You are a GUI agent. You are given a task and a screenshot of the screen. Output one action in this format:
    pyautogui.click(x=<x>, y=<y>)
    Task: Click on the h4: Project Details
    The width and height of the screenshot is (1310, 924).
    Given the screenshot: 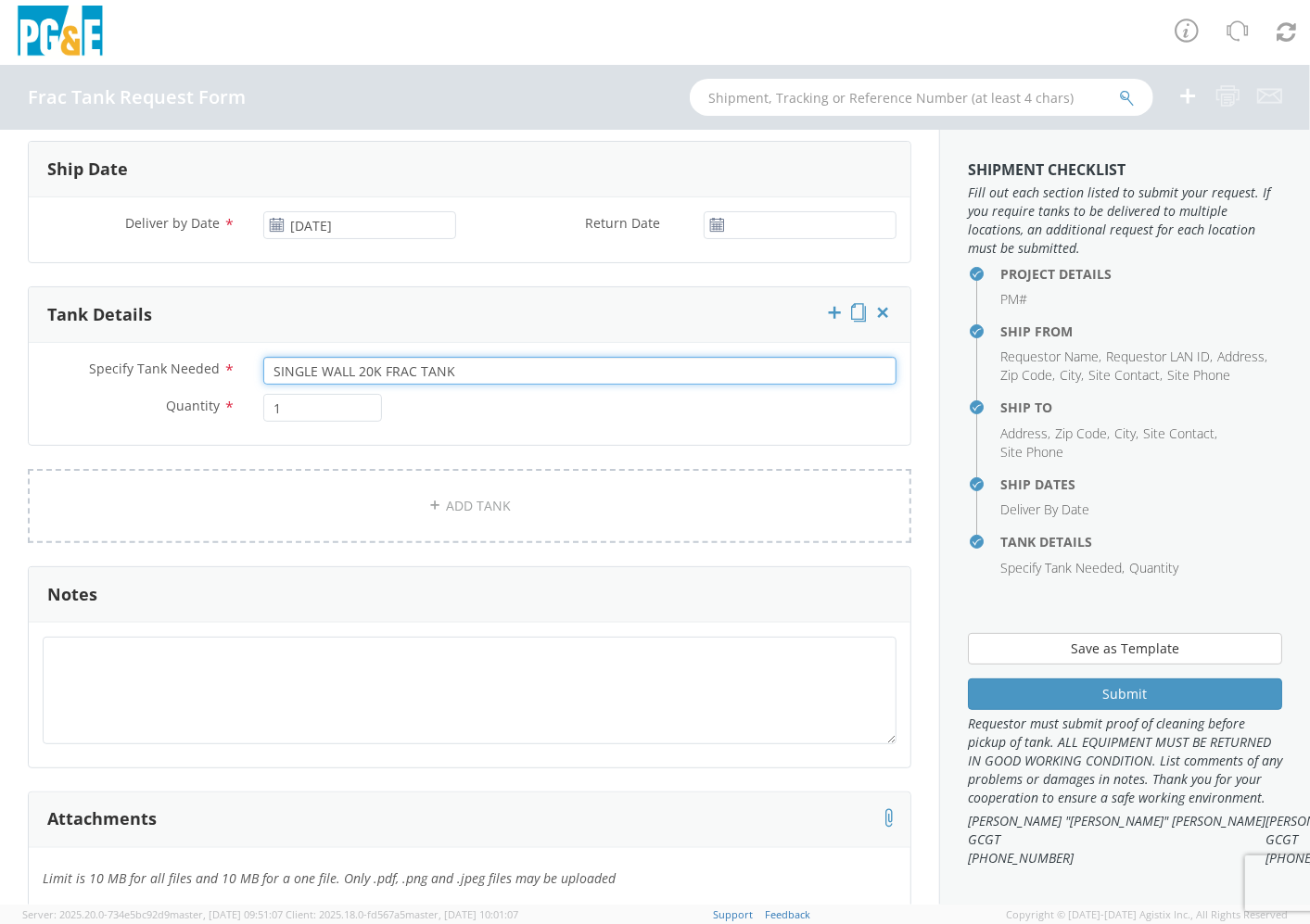 What is the action you would take?
    pyautogui.click(x=1142, y=273)
    